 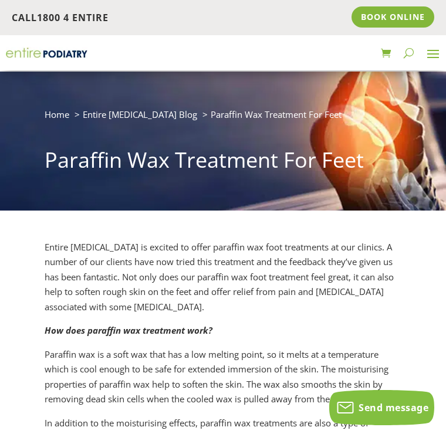 What do you see at coordinates (276, 114) in the screenshot?
I see `span: Paraffin Wax Treatment For Feet` at bounding box center [276, 114].